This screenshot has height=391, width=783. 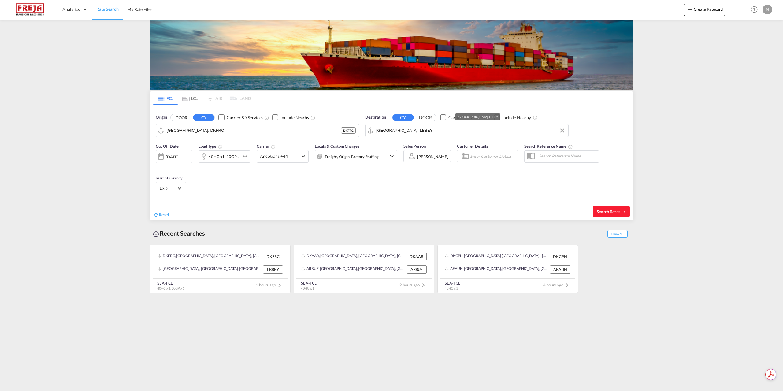 I want to click on span: Ancotrans +44, so click(x=280, y=156).